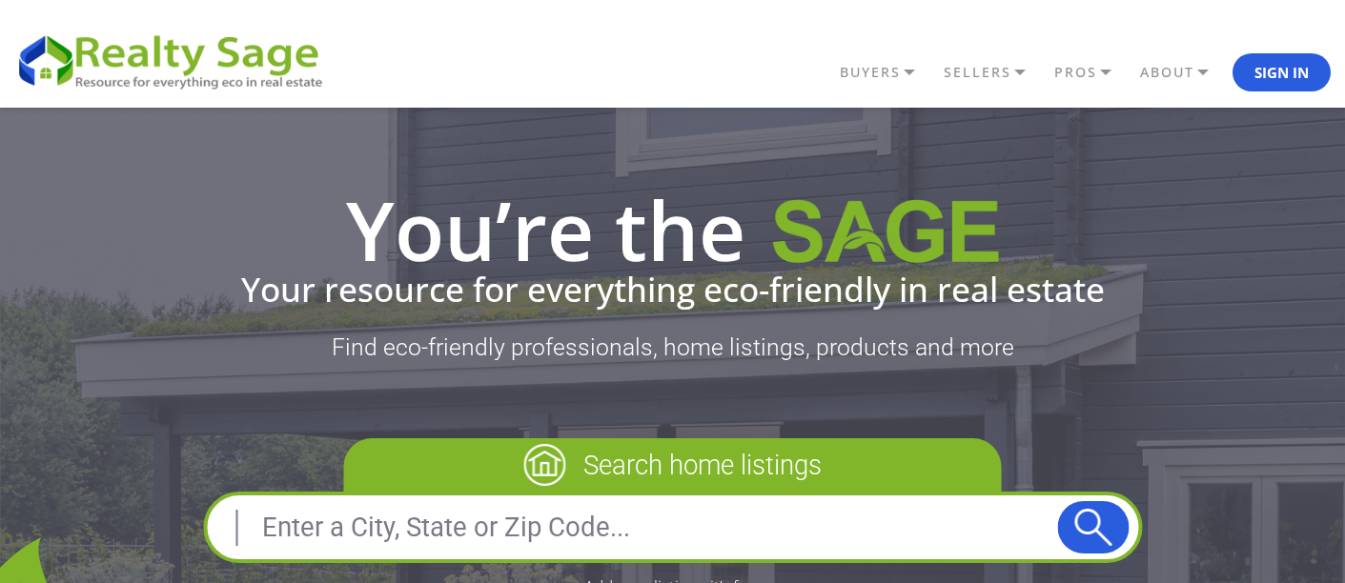  I want to click on a: ABOUT, so click(1184, 72).